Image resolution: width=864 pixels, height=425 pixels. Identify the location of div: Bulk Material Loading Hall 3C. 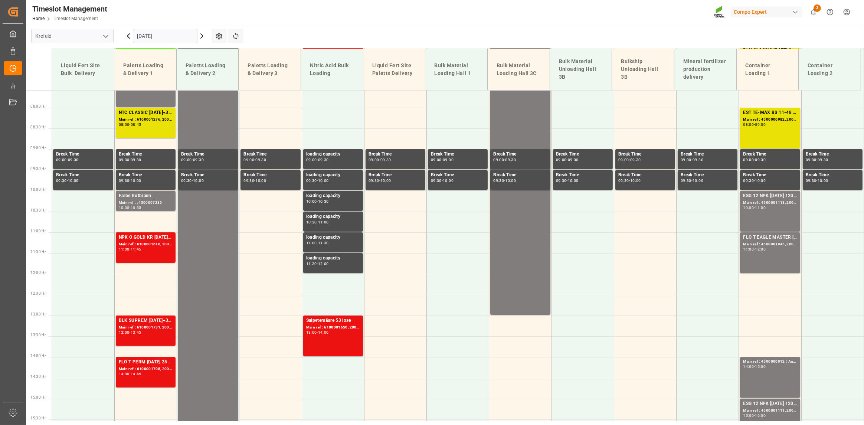
(518, 69).